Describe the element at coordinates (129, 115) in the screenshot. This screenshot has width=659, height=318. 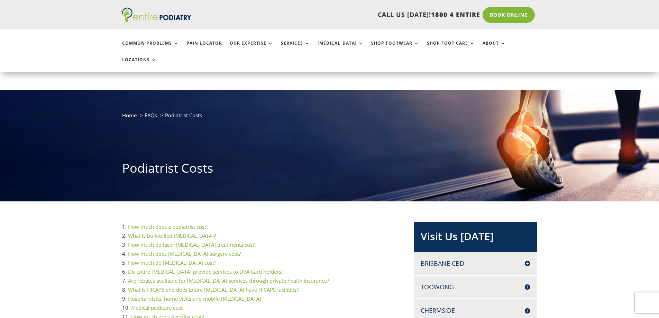
I see `span: Home` at that location.